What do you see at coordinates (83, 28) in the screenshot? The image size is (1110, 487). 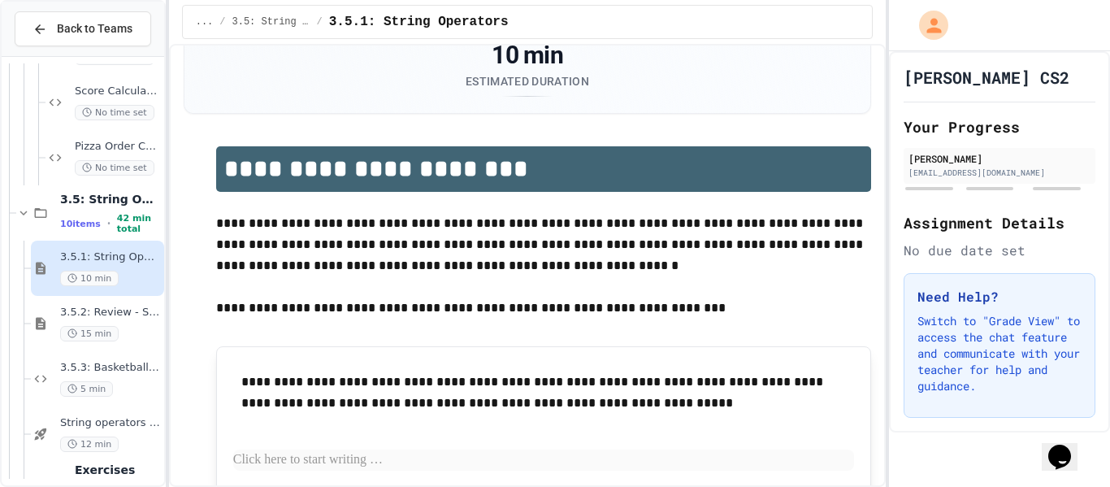 I see `button: Back to Teams` at bounding box center [83, 28].